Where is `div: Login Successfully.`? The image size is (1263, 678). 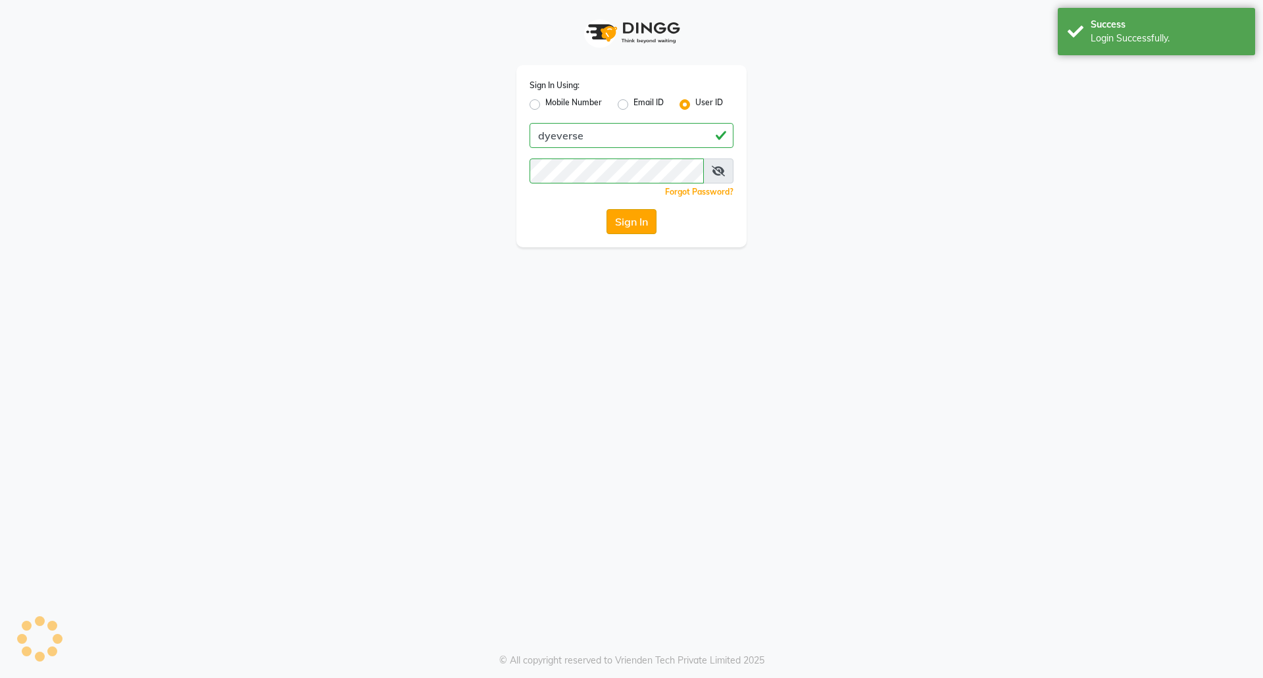 div: Login Successfully. is located at coordinates (1168, 38).